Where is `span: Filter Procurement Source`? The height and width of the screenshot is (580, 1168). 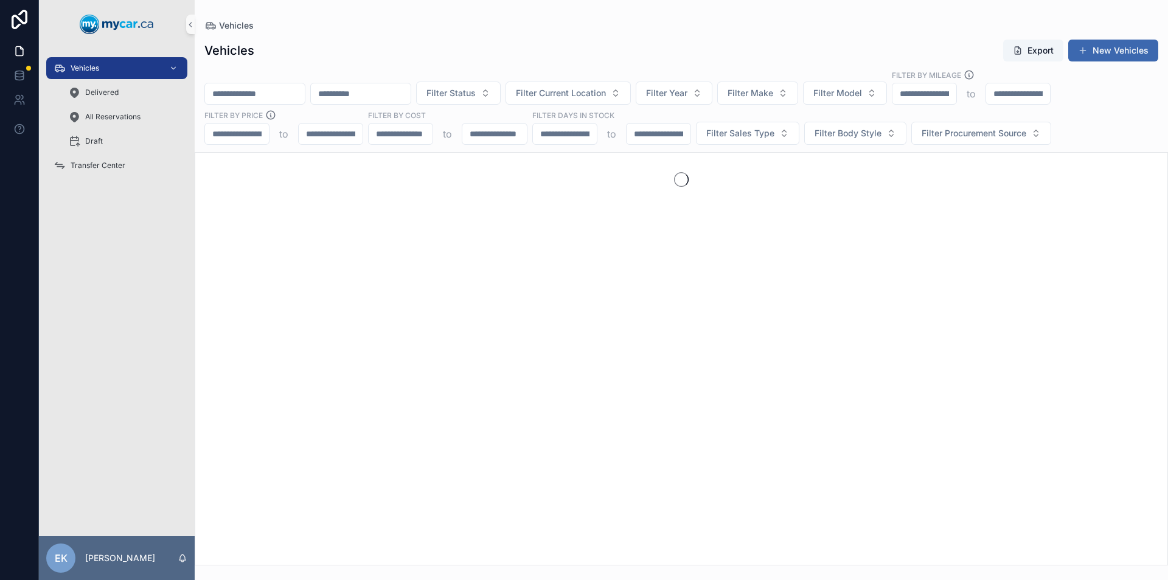 span: Filter Procurement Source is located at coordinates (974, 133).